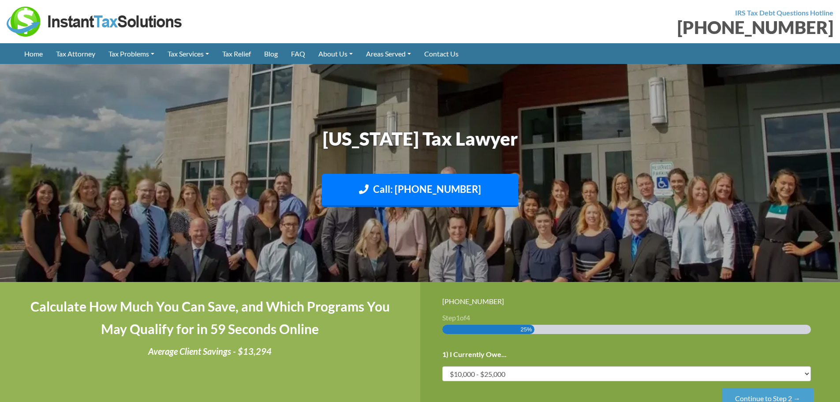 Image resolution: width=840 pixels, height=402 pixels. I want to click on h3: Step of, so click(630, 317).